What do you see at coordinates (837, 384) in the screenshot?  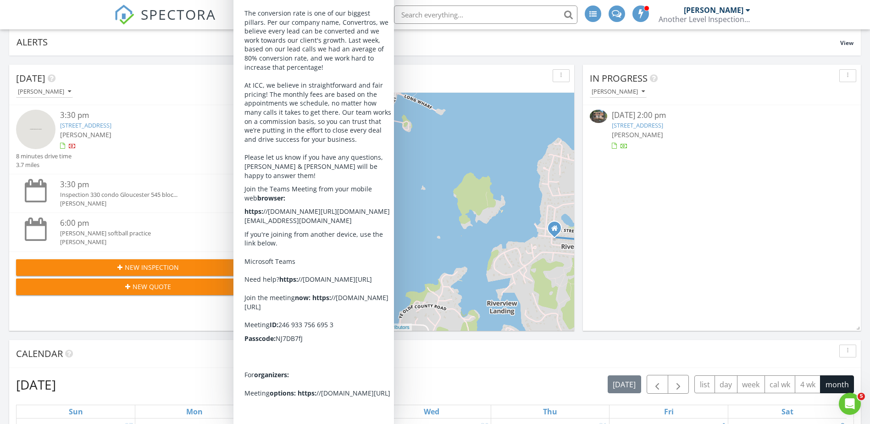 I see `button: month` at bounding box center [837, 384].